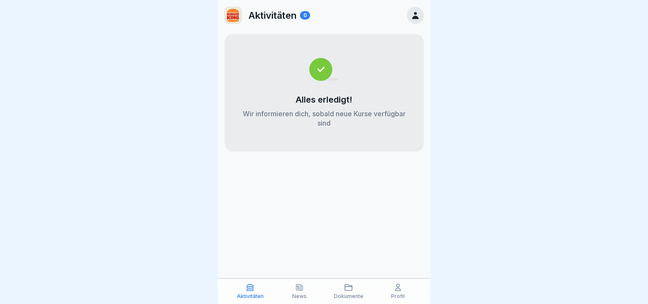 This screenshot has height=304, width=648. I want to click on img: completed.svg, so click(324, 69).